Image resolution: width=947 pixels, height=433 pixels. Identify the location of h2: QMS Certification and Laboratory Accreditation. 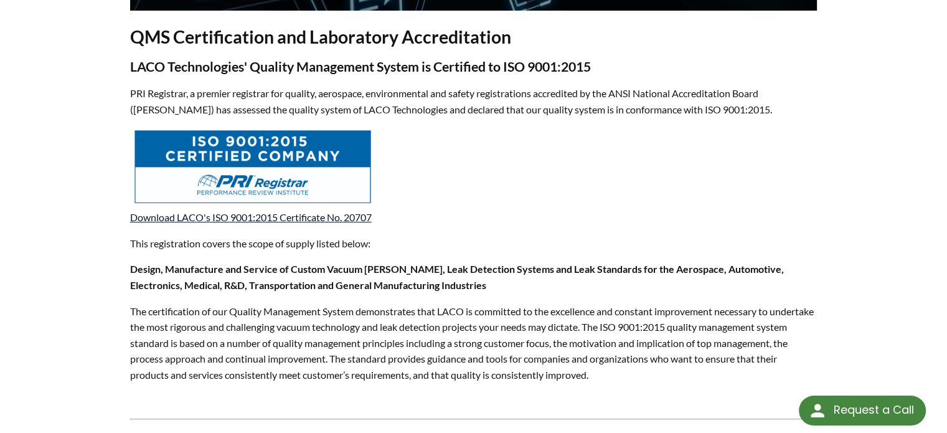
(474, 37).